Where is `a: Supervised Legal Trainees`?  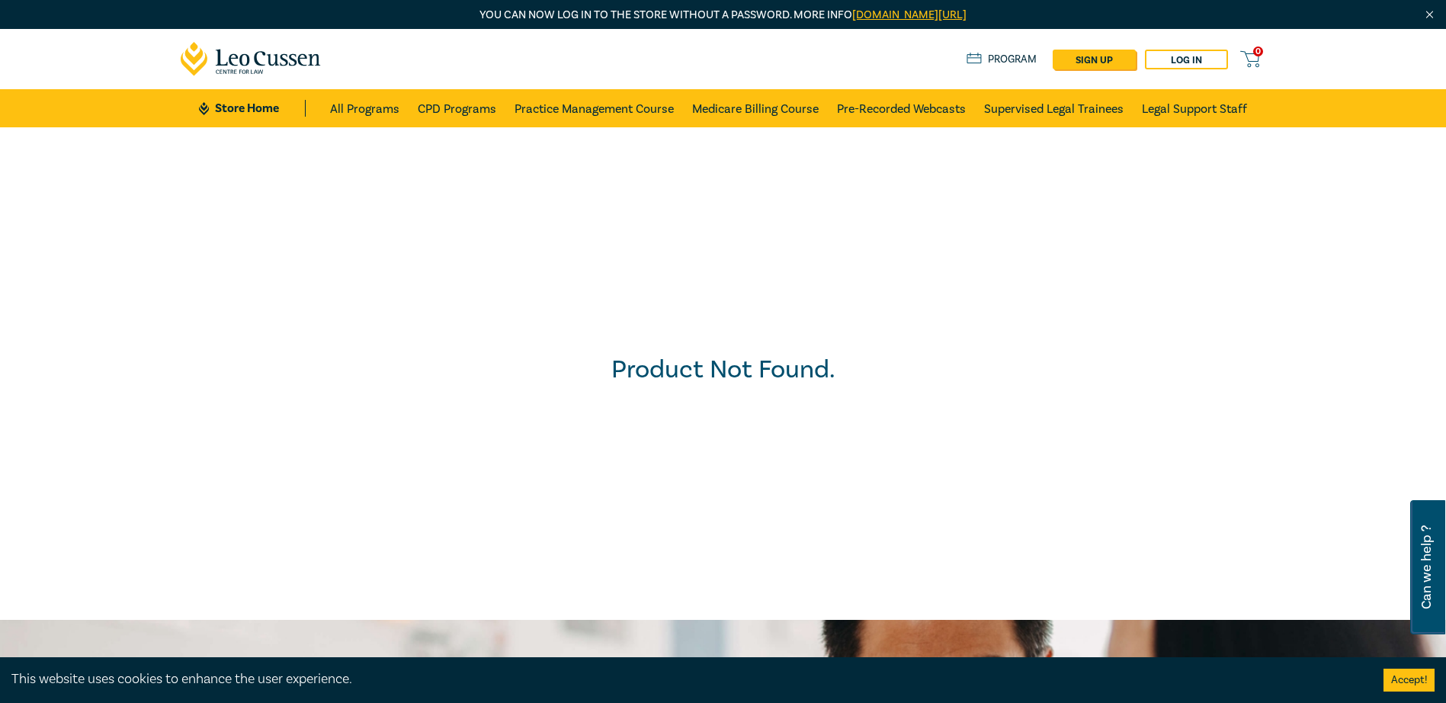 a: Supervised Legal Trainees is located at coordinates (1054, 108).